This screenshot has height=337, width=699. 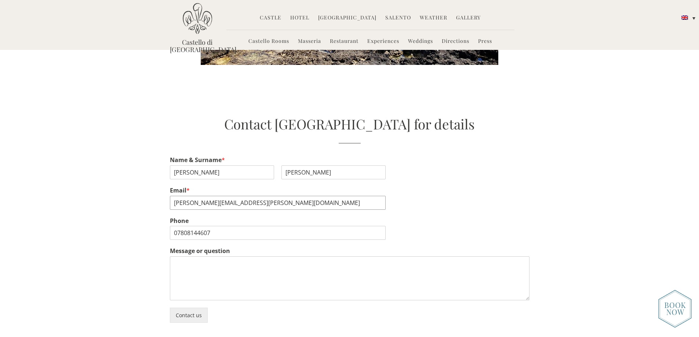 I want to click on a: Gallery, so click(x=468, y=18).